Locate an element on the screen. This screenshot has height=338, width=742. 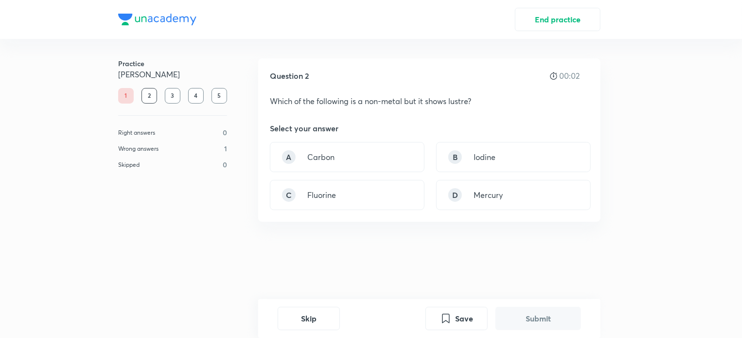
p: Iodine is located at coordinates (484, 157).